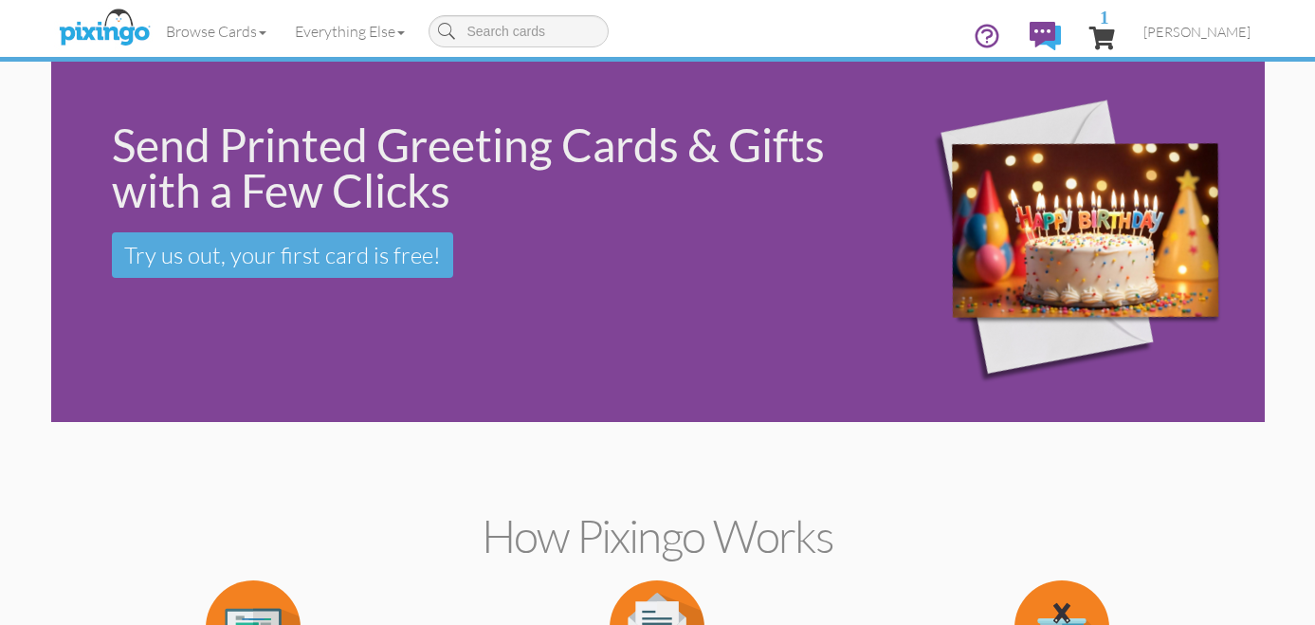 Image resolution: width=1315 pixels, height=625 pixels. Describe the element at coordinates (104, 28) in the screenshot. I see `img: pixingo logo` at that location.